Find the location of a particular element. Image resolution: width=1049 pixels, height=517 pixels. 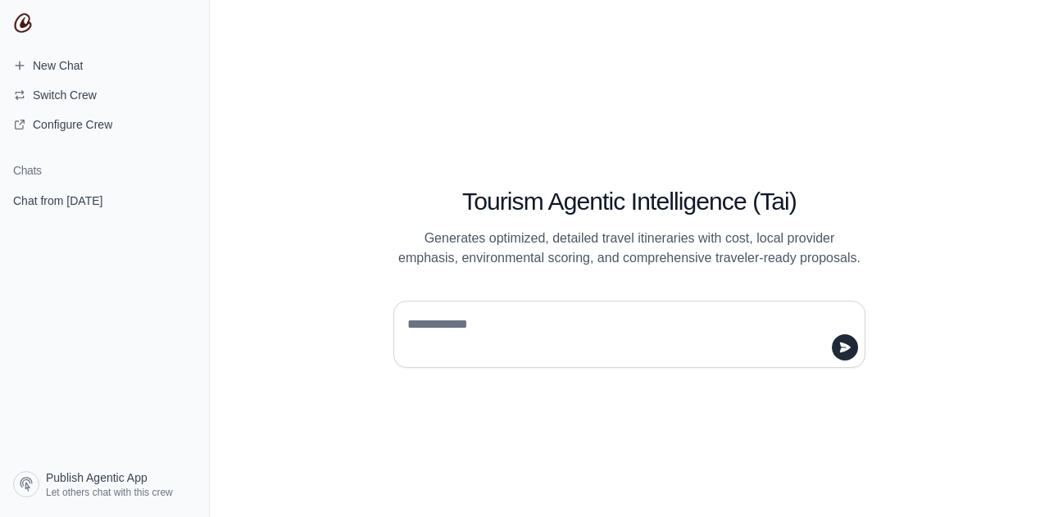

span: Publish Agentic App is located at coordinates (97, 478).